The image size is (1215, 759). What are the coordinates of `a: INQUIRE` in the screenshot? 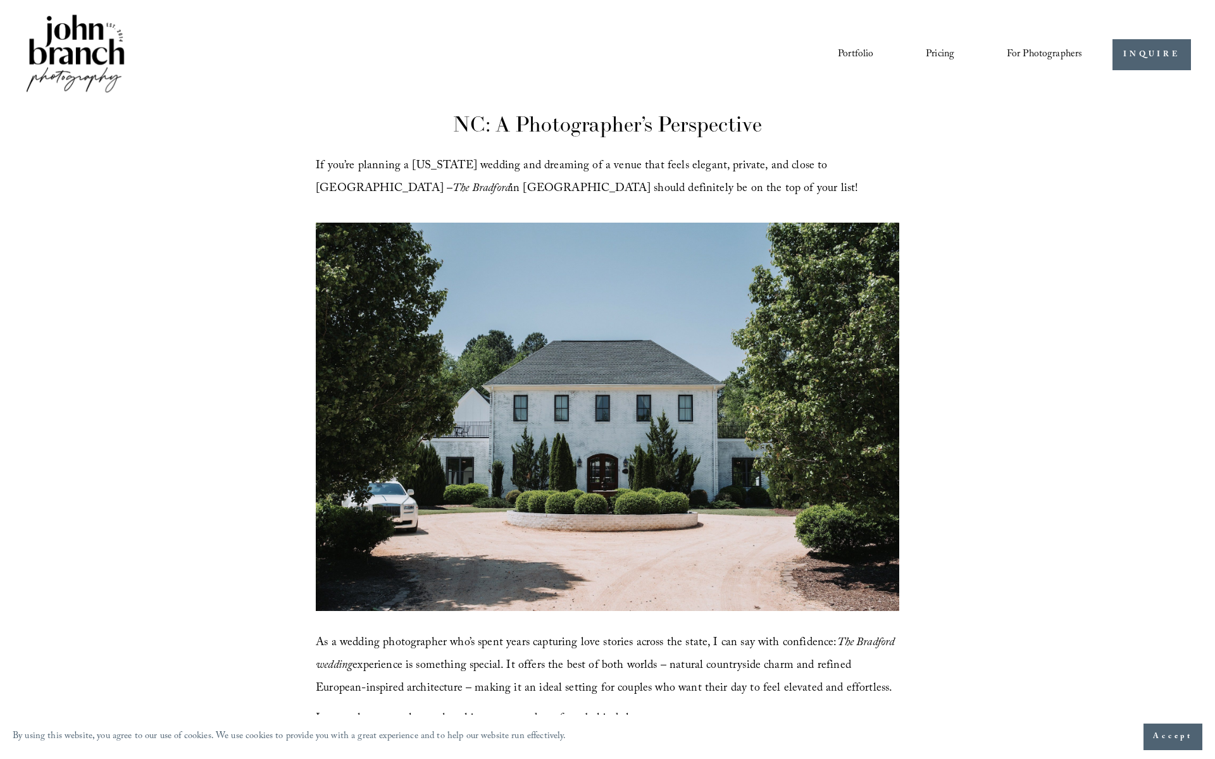 It's located at (1151, 54).